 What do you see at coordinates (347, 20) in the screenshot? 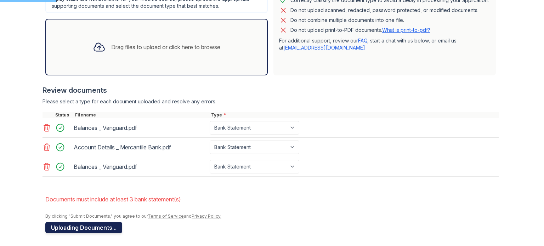
I see `div: Do not combine multiple documents into one file.` at bounding box center [347, 20].